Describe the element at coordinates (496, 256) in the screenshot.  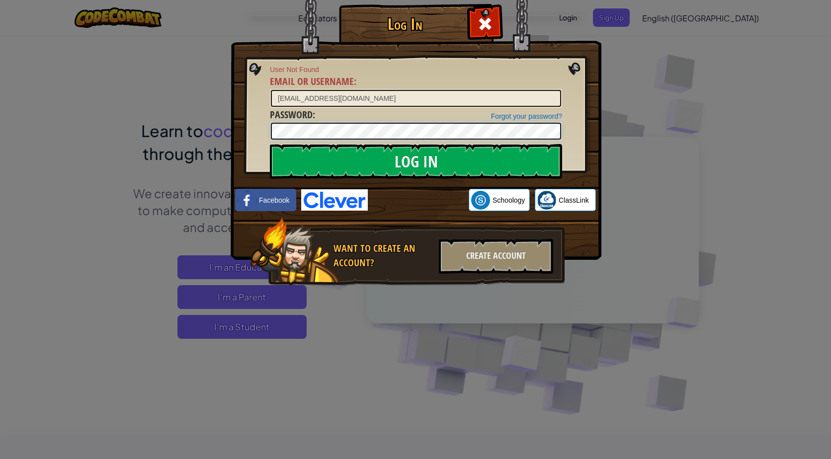
I see `div: Create Account` at that location.